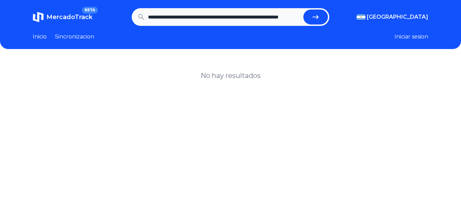  Describe the element at coordinates (38, 17) in the screenshot. I see `img: MercadoTrack` at that location.